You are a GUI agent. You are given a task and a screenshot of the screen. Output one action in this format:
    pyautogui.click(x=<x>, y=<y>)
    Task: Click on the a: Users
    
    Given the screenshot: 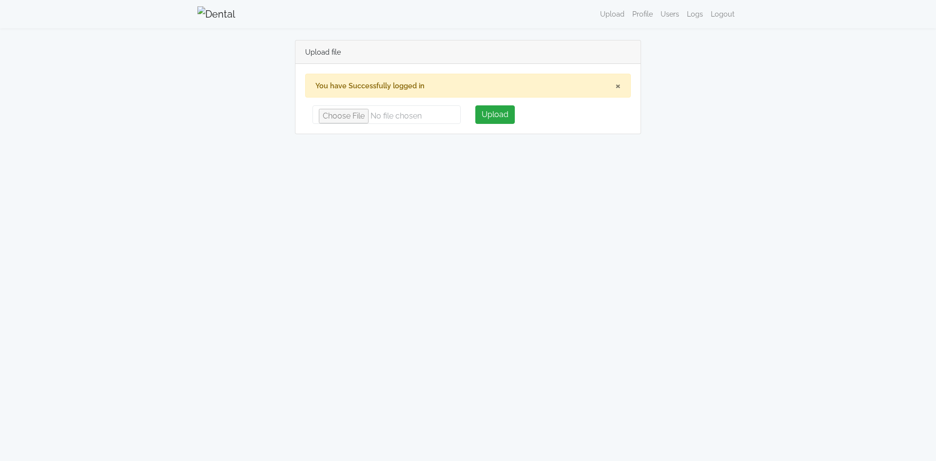 What is the action you would take?
    pyautogui.click(x=670, y=14)
    